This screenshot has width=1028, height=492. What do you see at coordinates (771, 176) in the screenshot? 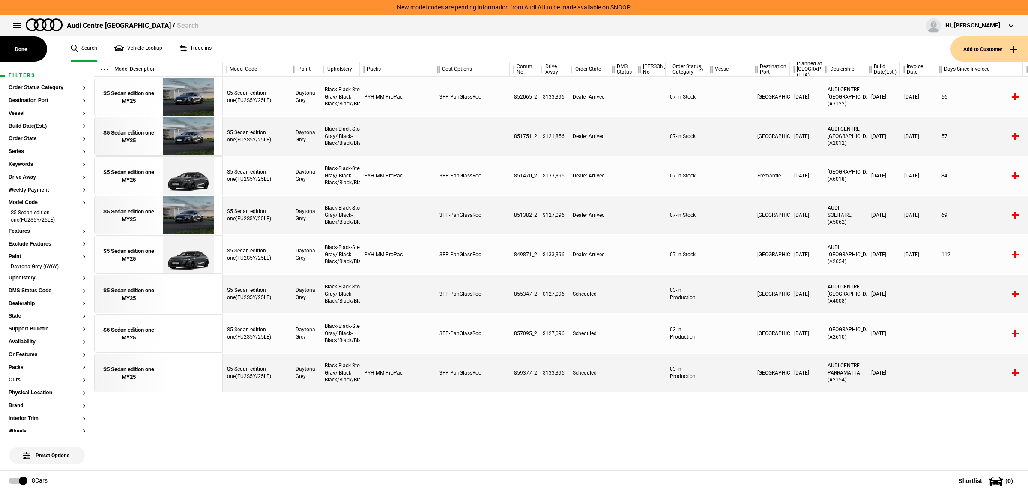
I see `div: Fremantle` at bounding box center [771, 176].